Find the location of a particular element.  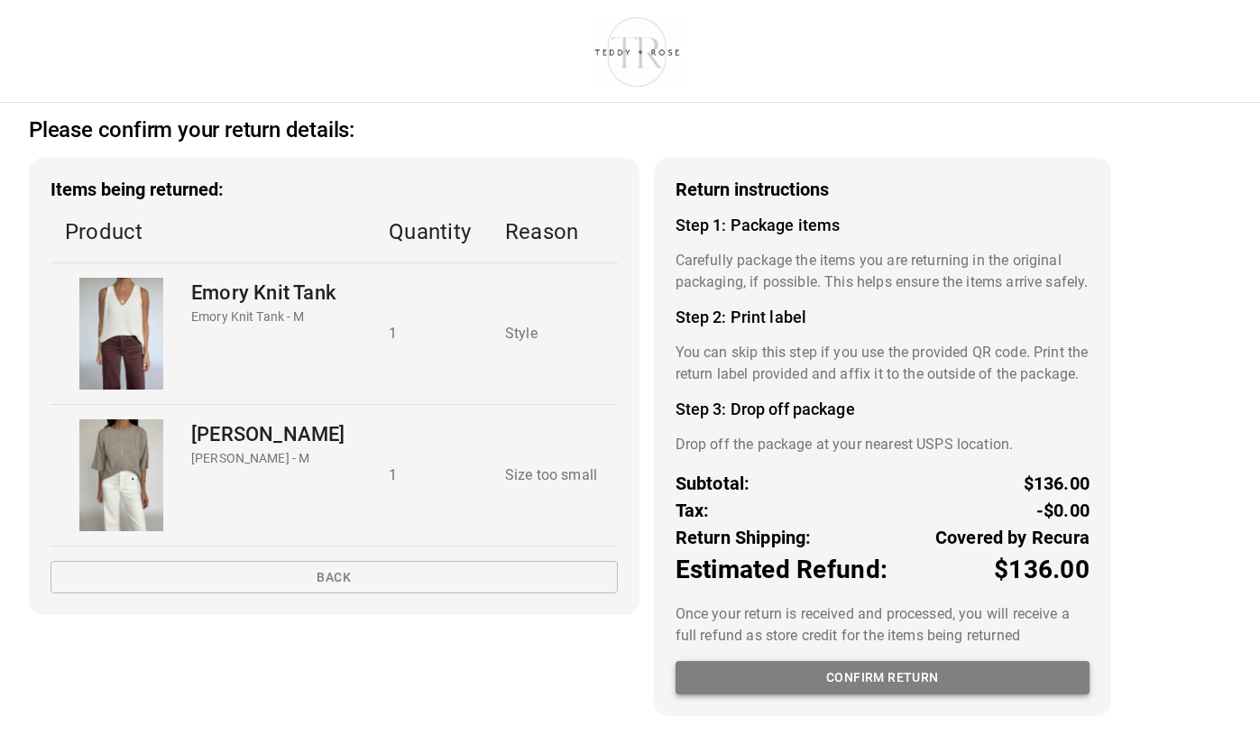

p: Once your return is received and processed, you will receive a full refund as store credit for th... is located at coordinates (882, 625).